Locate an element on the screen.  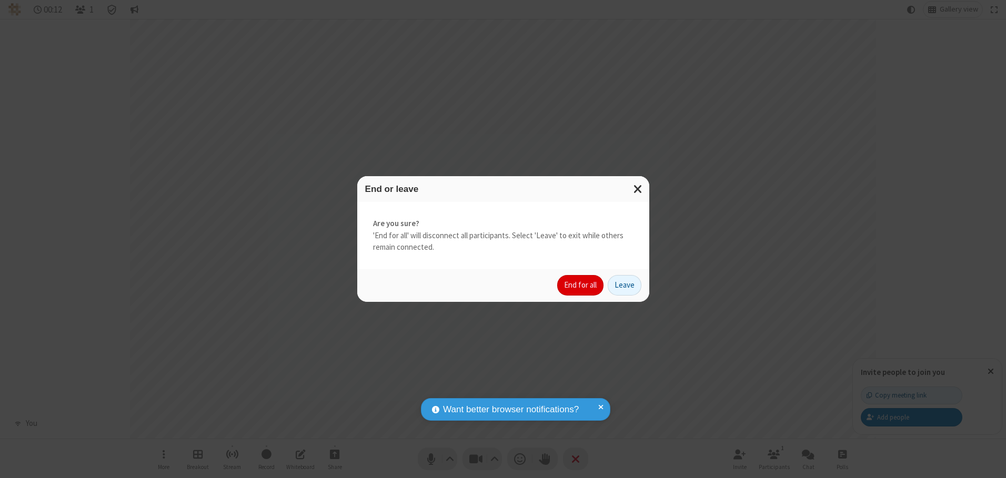
div: 'End for all' will disconnect all participants. Select 'Leave' to exit while others remain connec... is located at coordinates (503, 236).